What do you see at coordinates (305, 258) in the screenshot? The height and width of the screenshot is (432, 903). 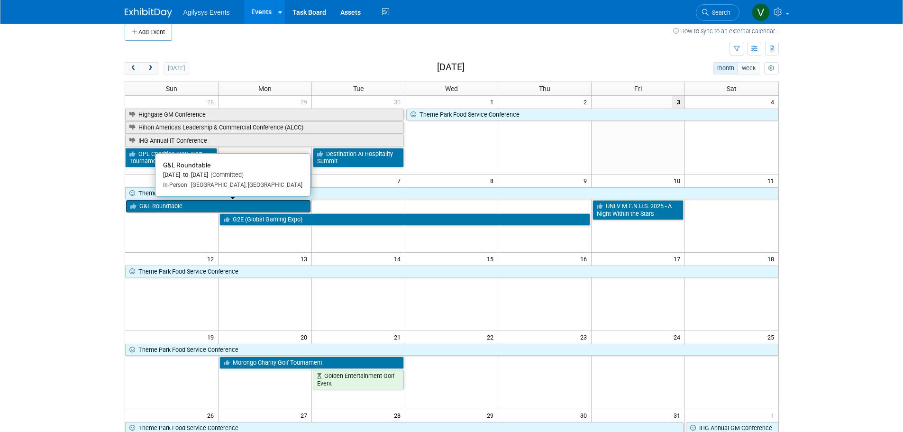 I see `span: 13` at bounding box center [305, 258].